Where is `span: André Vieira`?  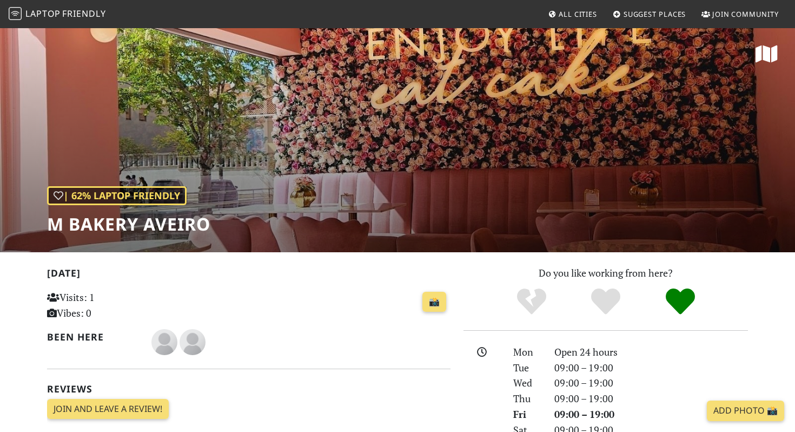 span: André Vieira is located at coordinates (165, 341).